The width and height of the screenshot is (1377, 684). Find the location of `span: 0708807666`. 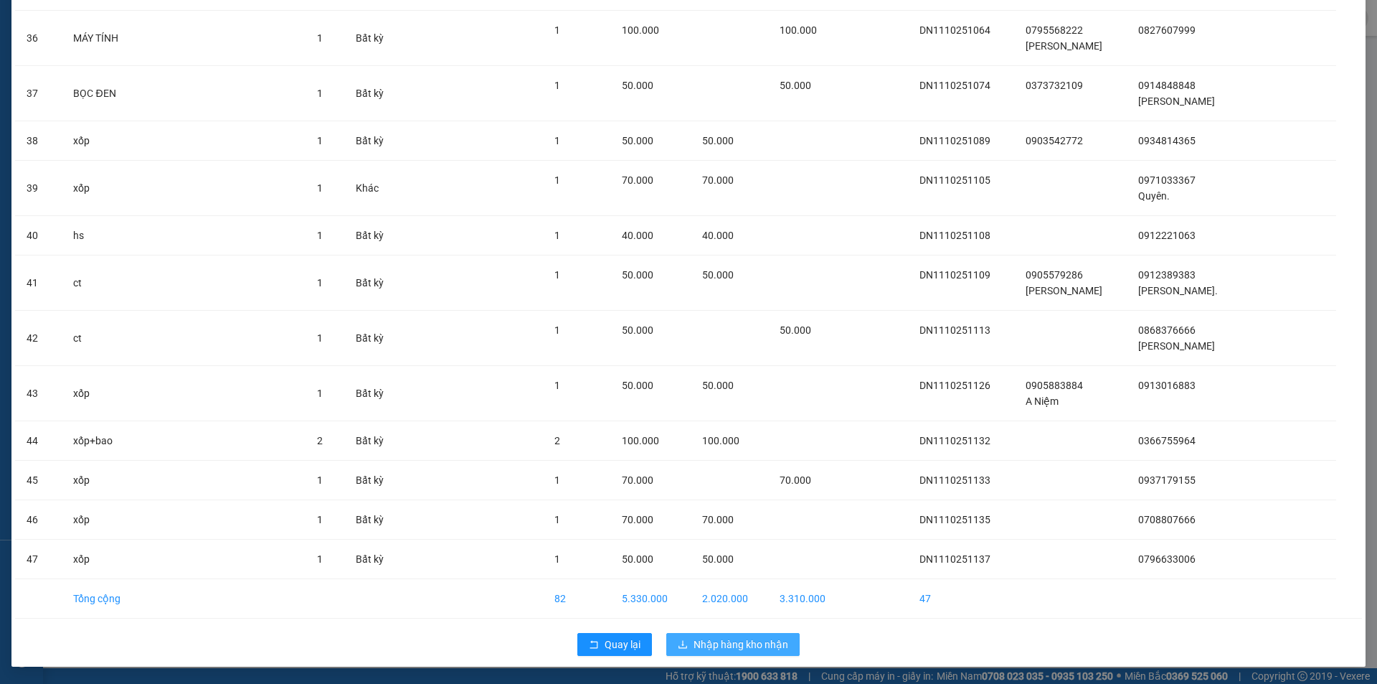

span: 0708807666 is located at coordinates (1167, 519).